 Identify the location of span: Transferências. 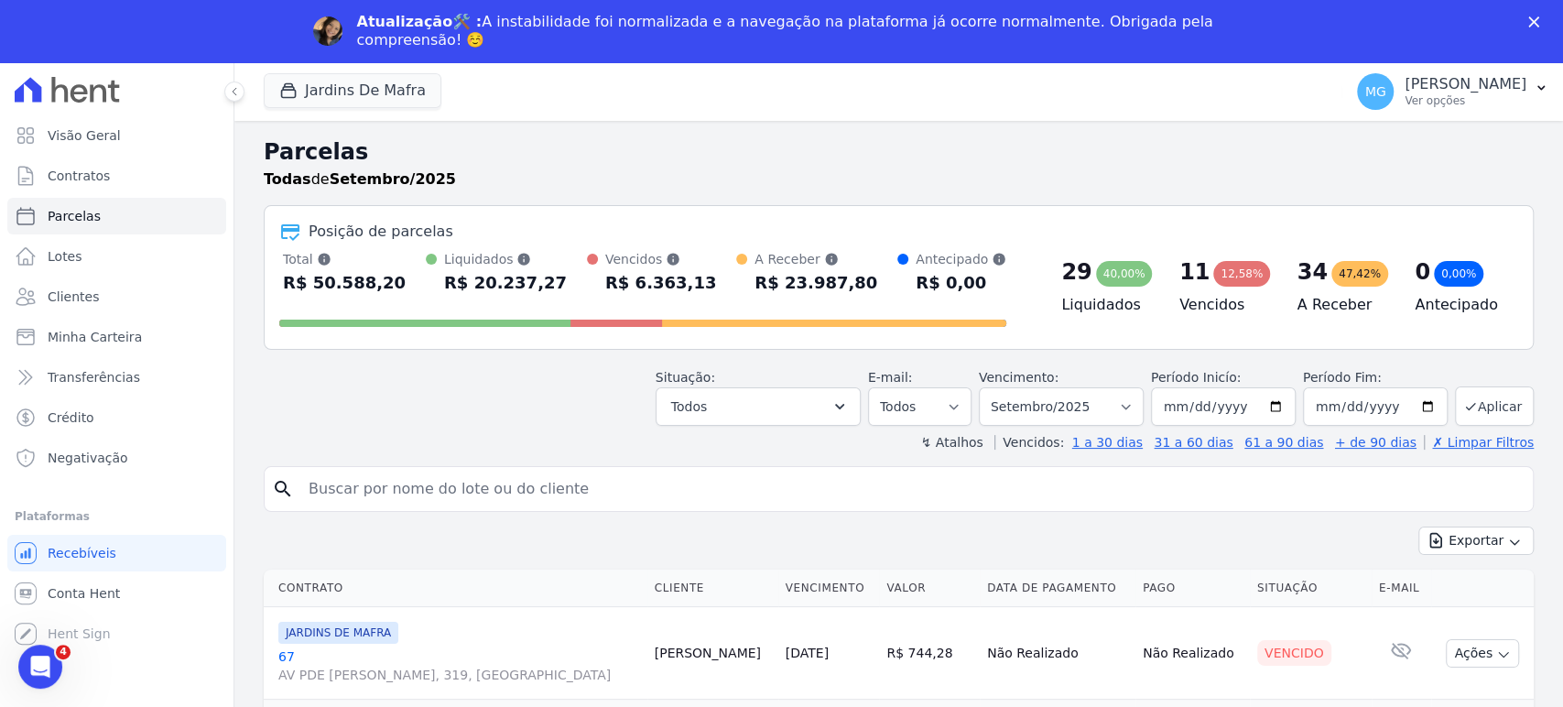
(93, 377).